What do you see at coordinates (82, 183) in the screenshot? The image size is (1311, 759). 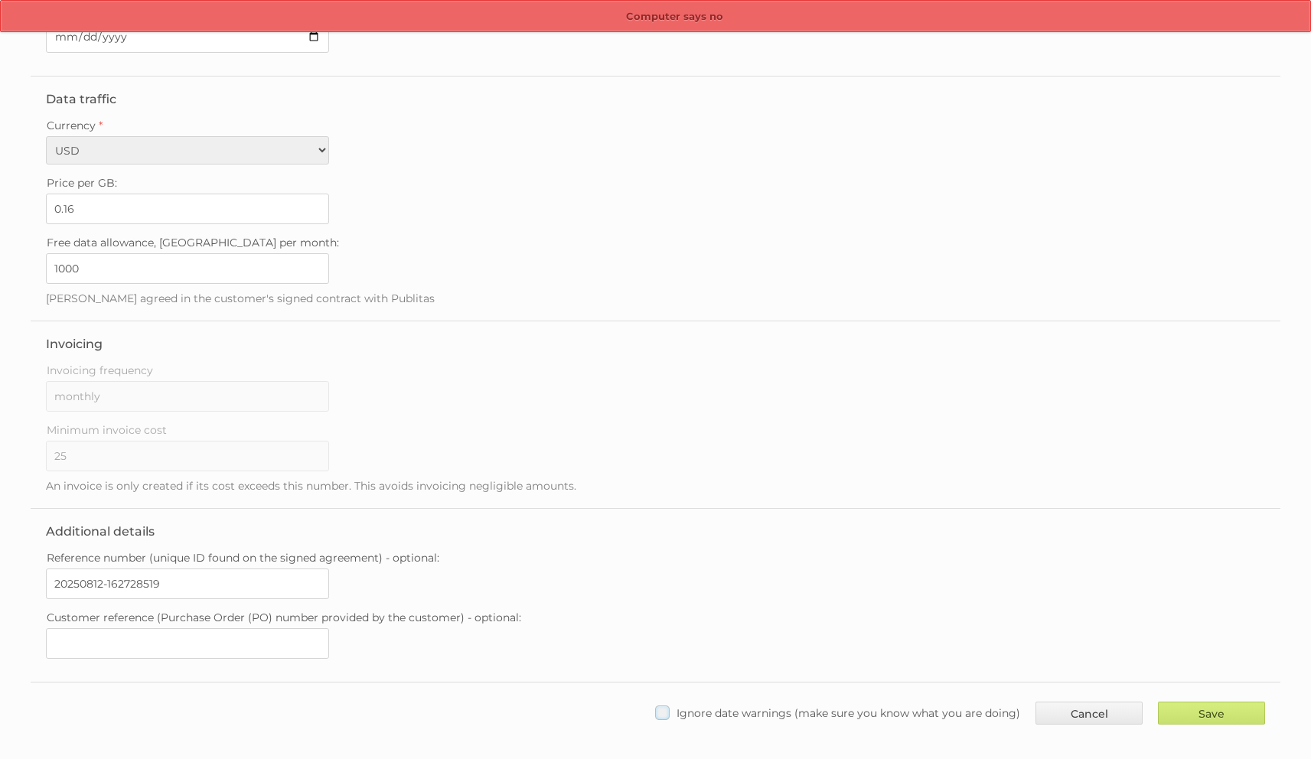 I see `span: Price per GB:` at bounding box center [82, 183].